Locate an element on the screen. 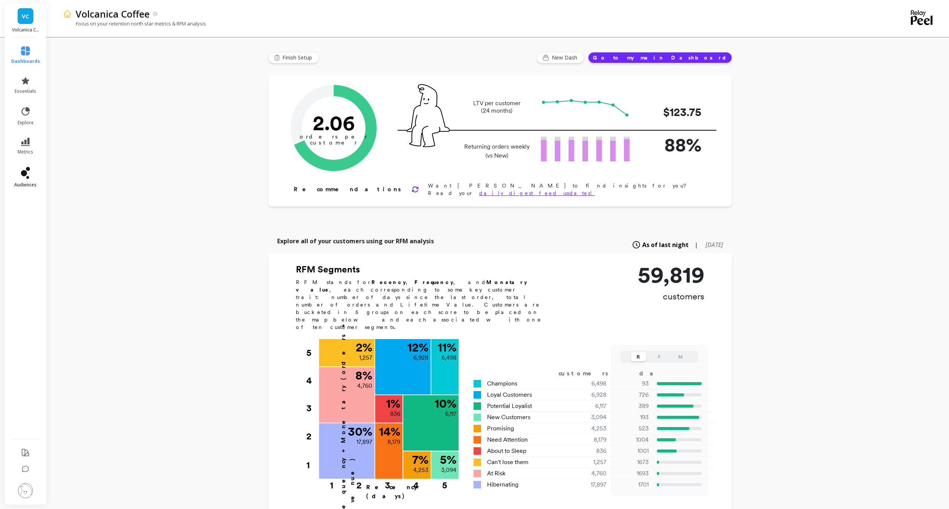 Image resolution: width=949 pixels, height=509 pixels. img: header icon is located at coordinates (67, 14).